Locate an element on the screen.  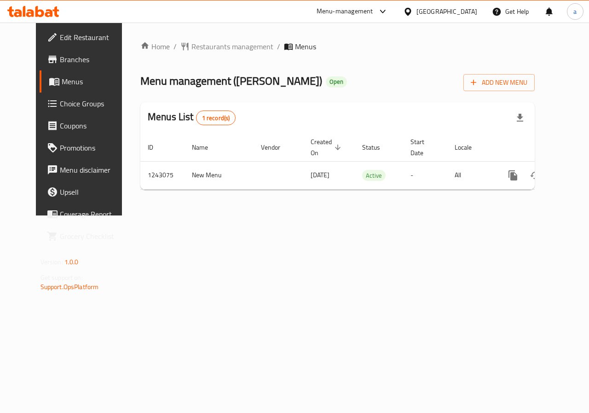
td: All is located at coordinates (471, 175).